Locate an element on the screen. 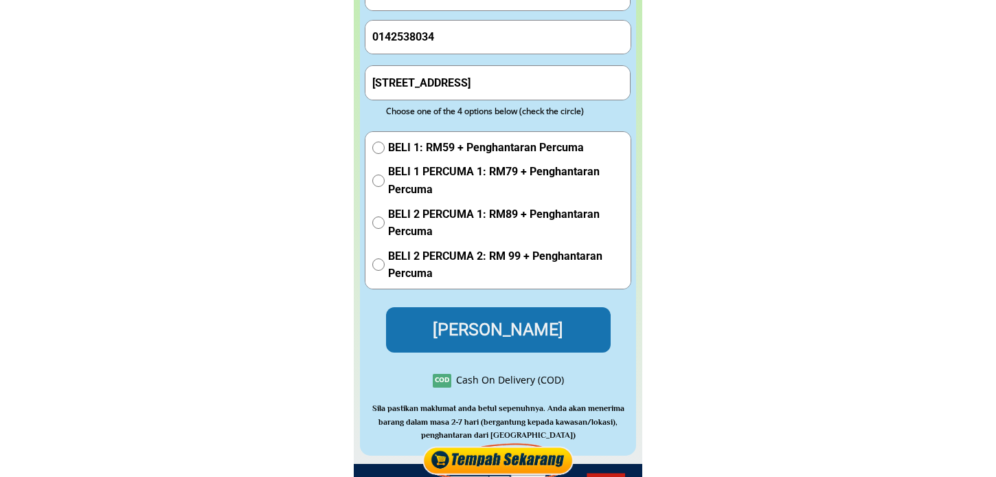 This screenshot has width=996, height=477. span: BELI 2 PERCUMA 2: RM 99 + Penghantaran Percuma is located at coordinates (505, 264).